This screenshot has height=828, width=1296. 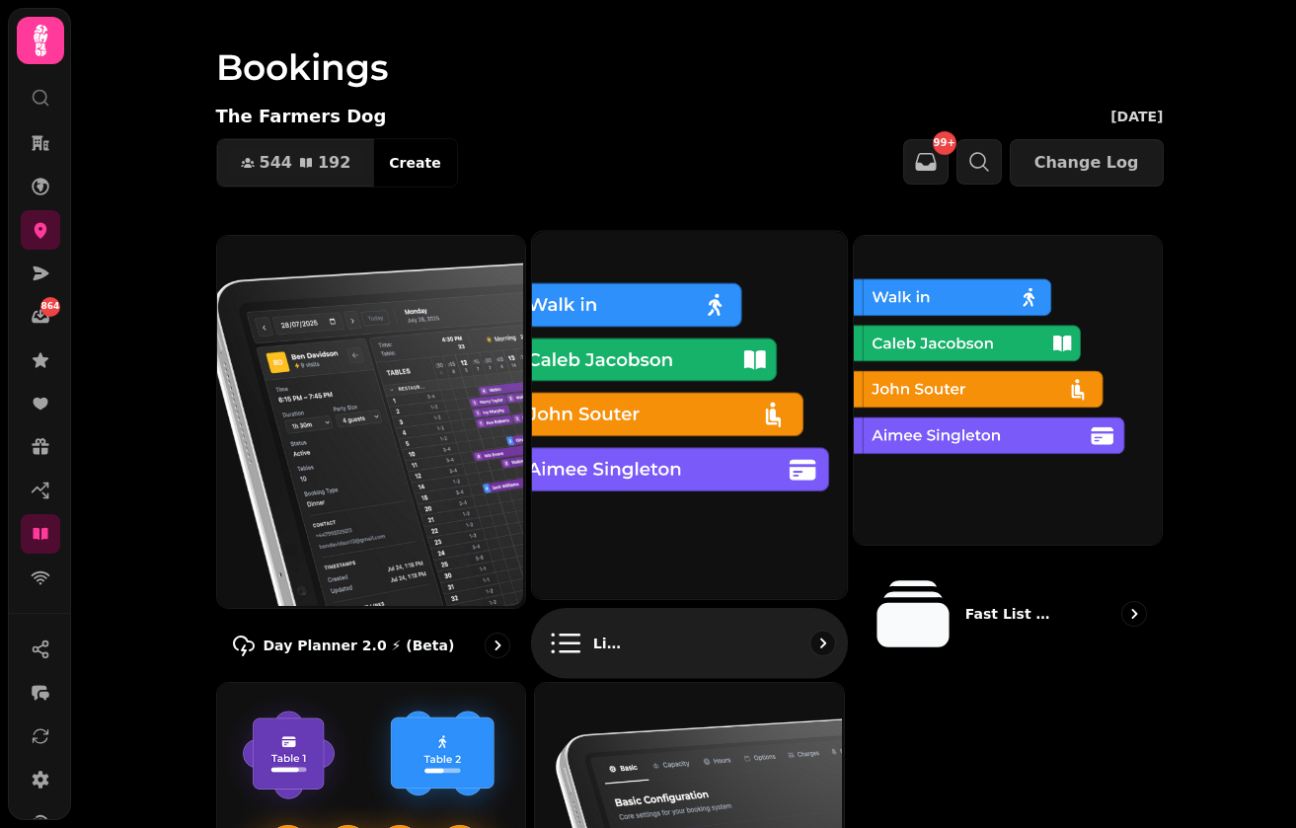 I want to click on button: Create, so click(x=415, y=163).